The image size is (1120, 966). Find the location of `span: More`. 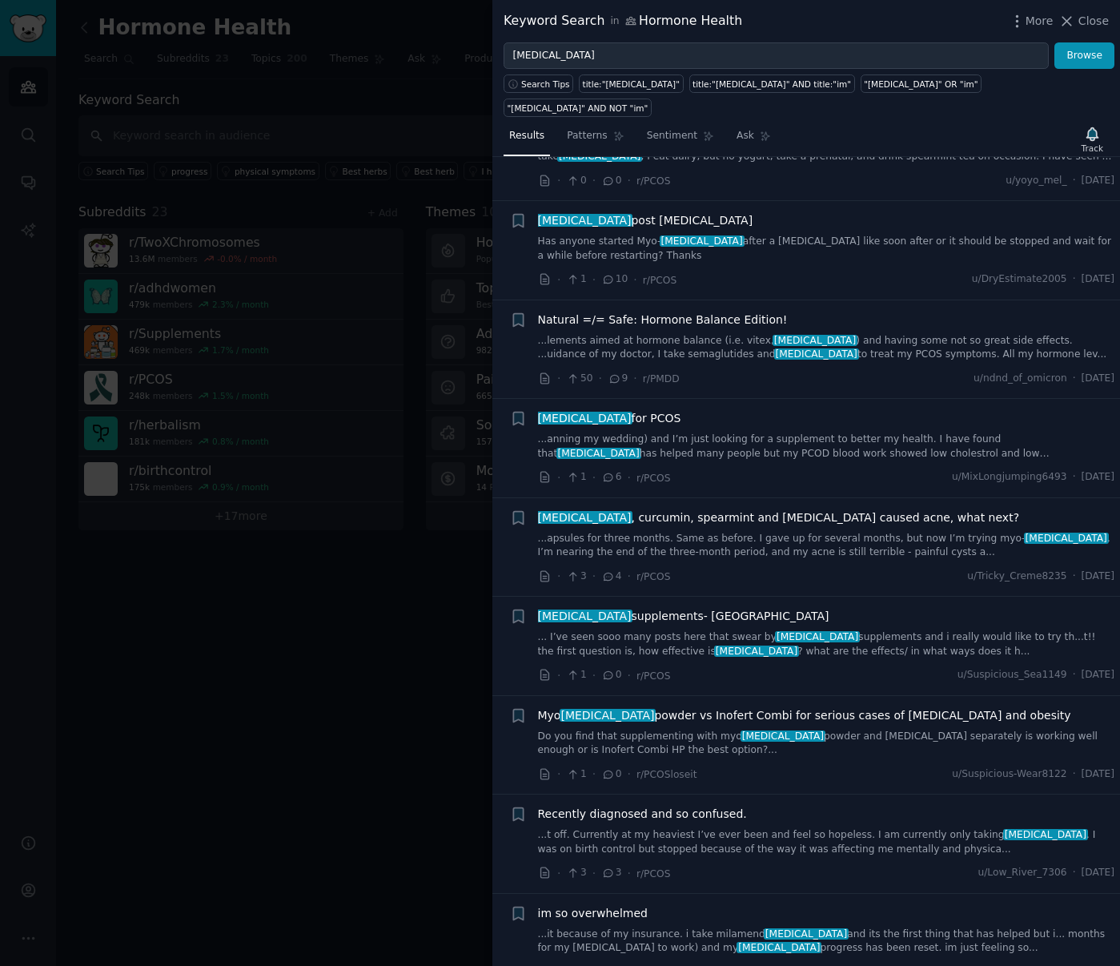

span: More is located at coordinates (1039, 21).